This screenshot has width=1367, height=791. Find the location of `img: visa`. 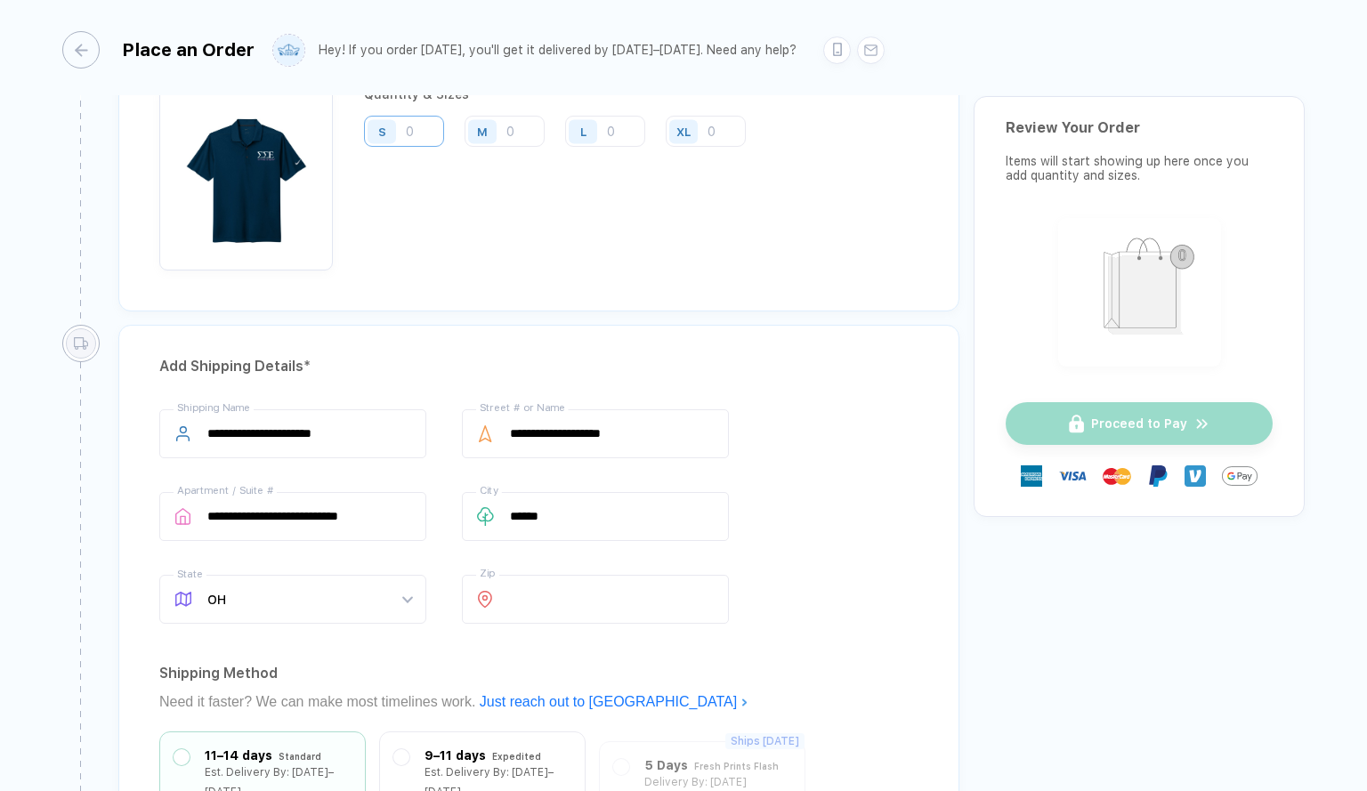

img: visa is located at coordinates (1073, 476).